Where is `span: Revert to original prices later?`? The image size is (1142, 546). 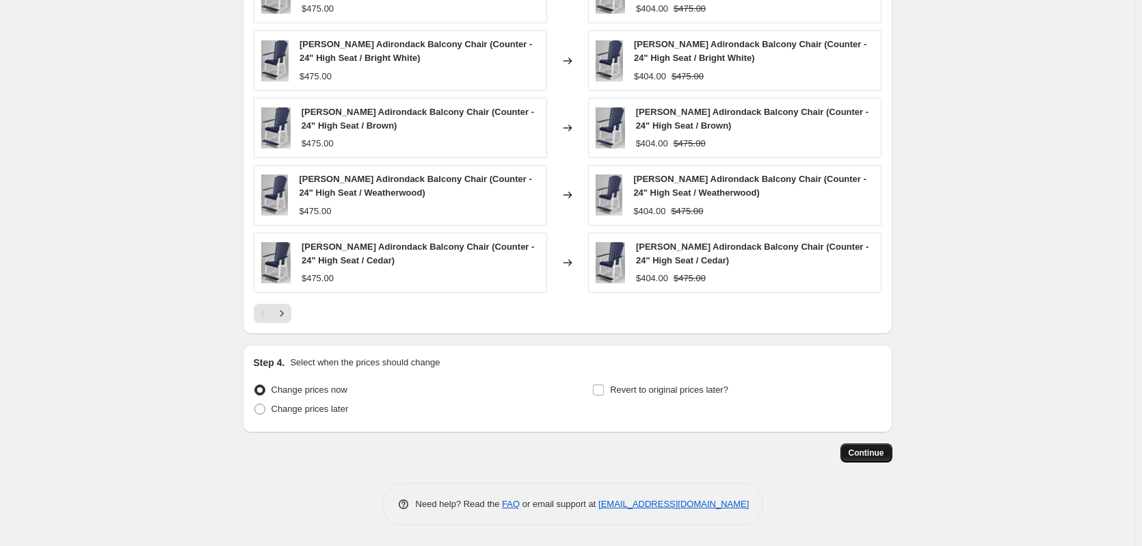 span: Revert to original prices later? is located at coordinates (669, 389).